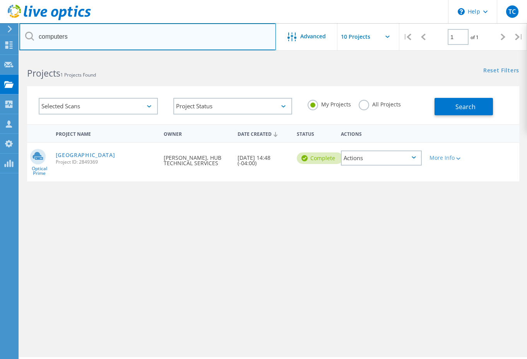 This screenshot has width=527, height=359. I want to click on label: All Projects, so click(380, 103).